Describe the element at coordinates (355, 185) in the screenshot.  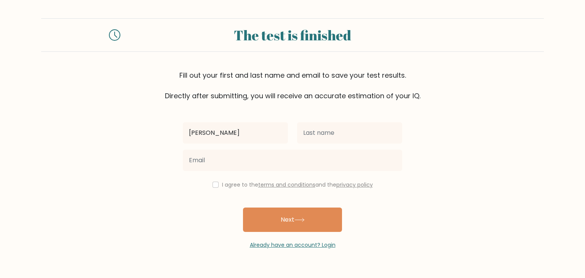
I see `a: privacy policy` at that location.